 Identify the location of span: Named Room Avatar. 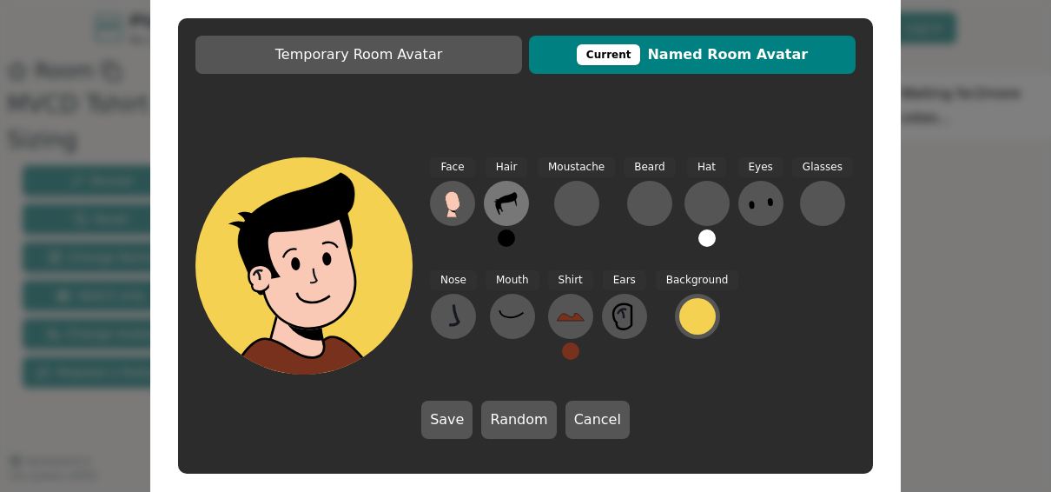
(692, 55).